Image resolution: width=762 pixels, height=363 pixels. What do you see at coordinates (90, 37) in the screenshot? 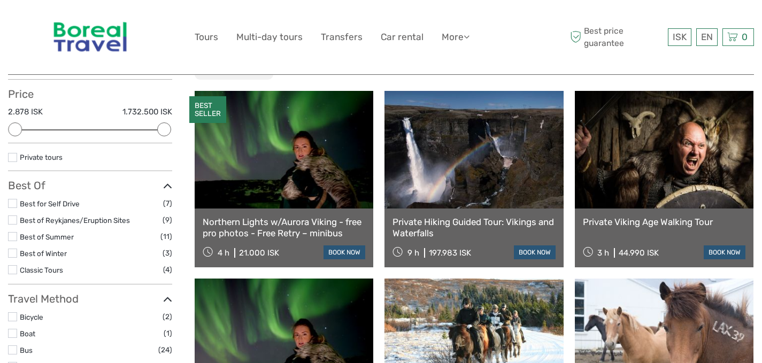
I see `img: 346-854fea8c-10b9-4d52-aacf-0976180d9f3a_logo_big.jpg` at bounding box center [90, 37].